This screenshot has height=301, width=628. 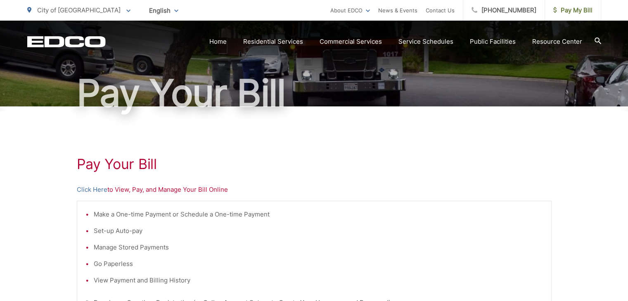 What do you see at coordinates (318, 248) in the screenshot?
I see `li: Manage Stored Payments` at bounding box center [318, 248].